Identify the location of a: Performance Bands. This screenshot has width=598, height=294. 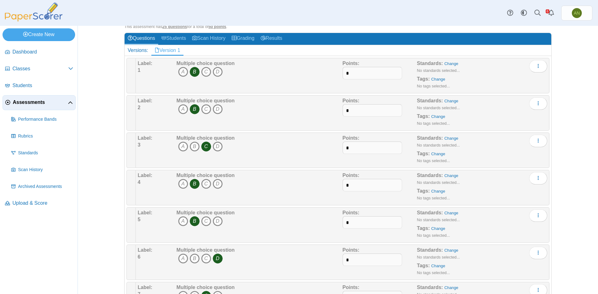
(42, 120).